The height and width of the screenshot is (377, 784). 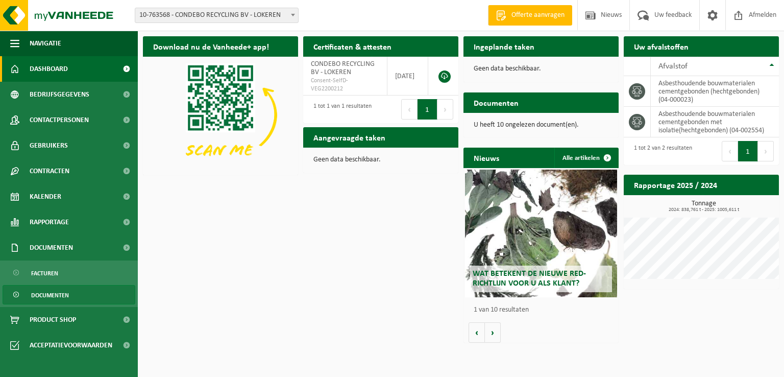 I want to click on h2: Documenten, so click(x=496, y=102).